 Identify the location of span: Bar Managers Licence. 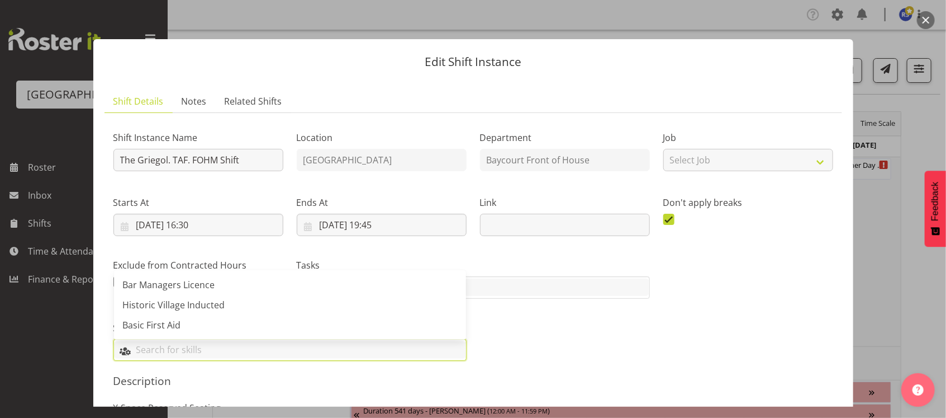
(169, 285).